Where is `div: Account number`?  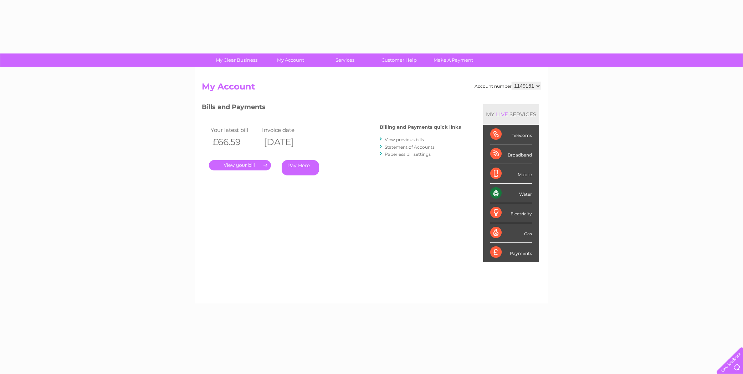 div: Account number is located at coordinates (508, 86).